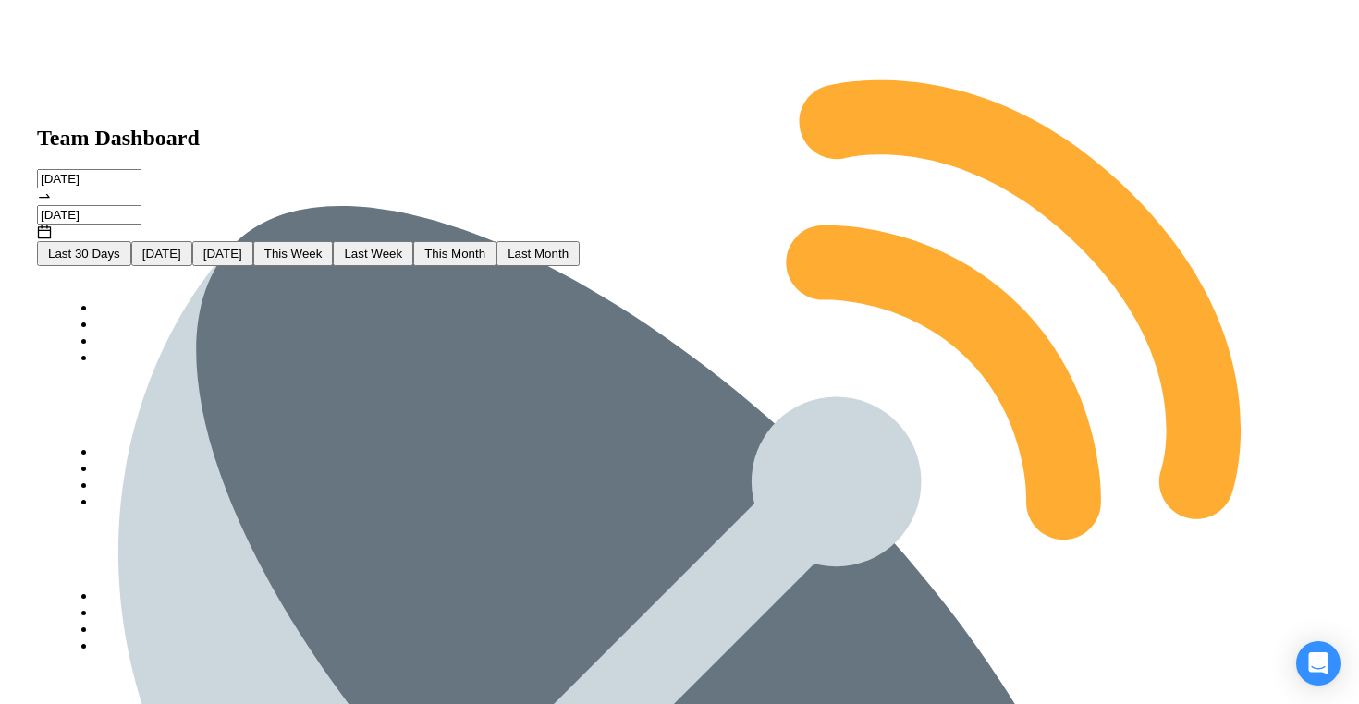 This screenshot has height=704, width=1359. Describe the element at coordinates (84, 253) in the screenshot. I see `button: Last 30 Days` at that location.